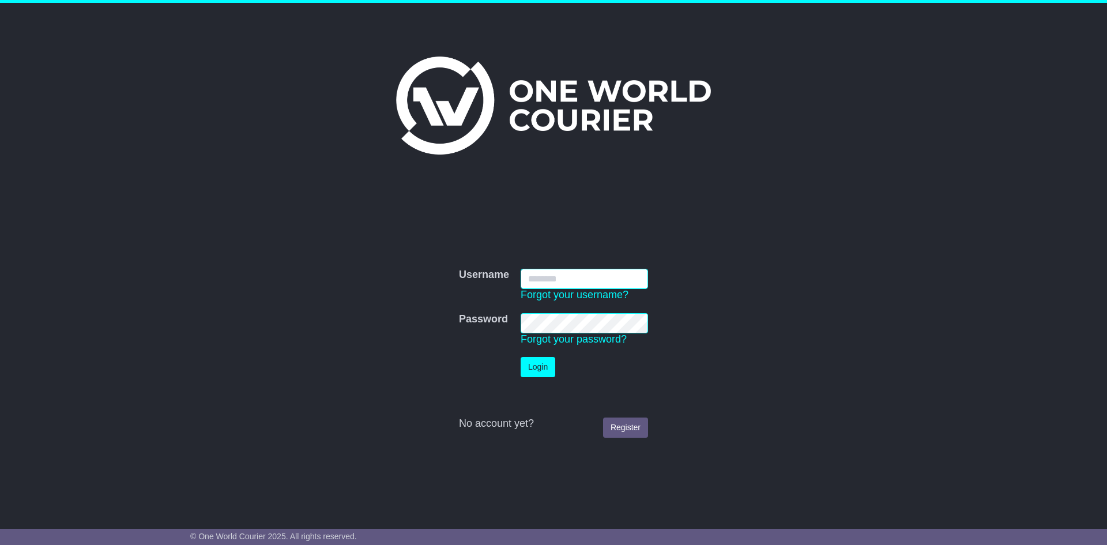  I want to click on img: One World, so click(553, 105).